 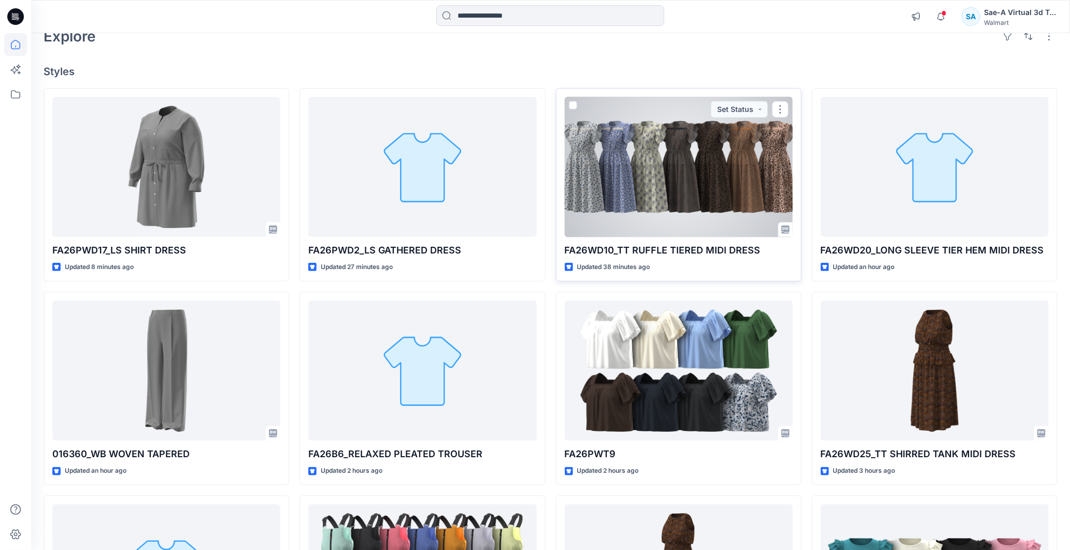 What do you see at coordinates (1021, 12) in the screenshot?
I see `div: Sae-A Virtual 3d Team` at bounding box center [1021, 12].